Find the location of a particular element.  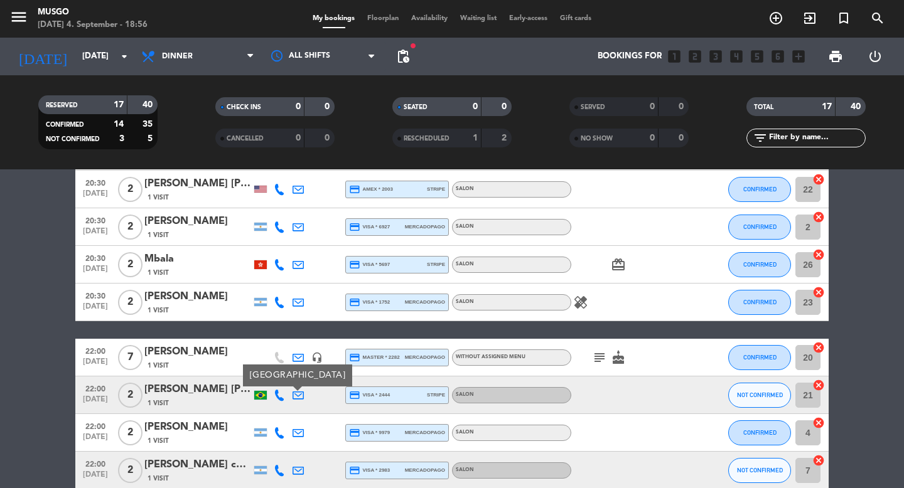

span: visa * 2444 is located at coordinates (369, 396).